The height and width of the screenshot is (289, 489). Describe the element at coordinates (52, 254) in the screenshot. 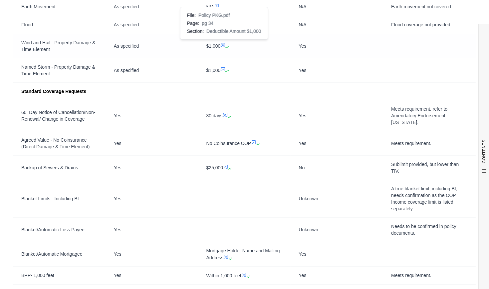

I see `span: Blanket/Automatic Mortgagee` at that location.